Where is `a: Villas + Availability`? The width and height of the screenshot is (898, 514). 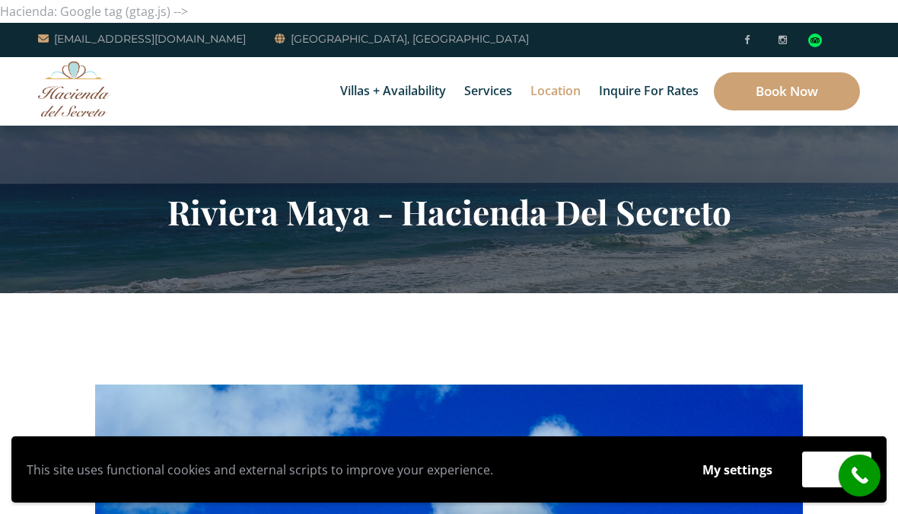
a: Villas + Availability is located at coordinates (393, 91).